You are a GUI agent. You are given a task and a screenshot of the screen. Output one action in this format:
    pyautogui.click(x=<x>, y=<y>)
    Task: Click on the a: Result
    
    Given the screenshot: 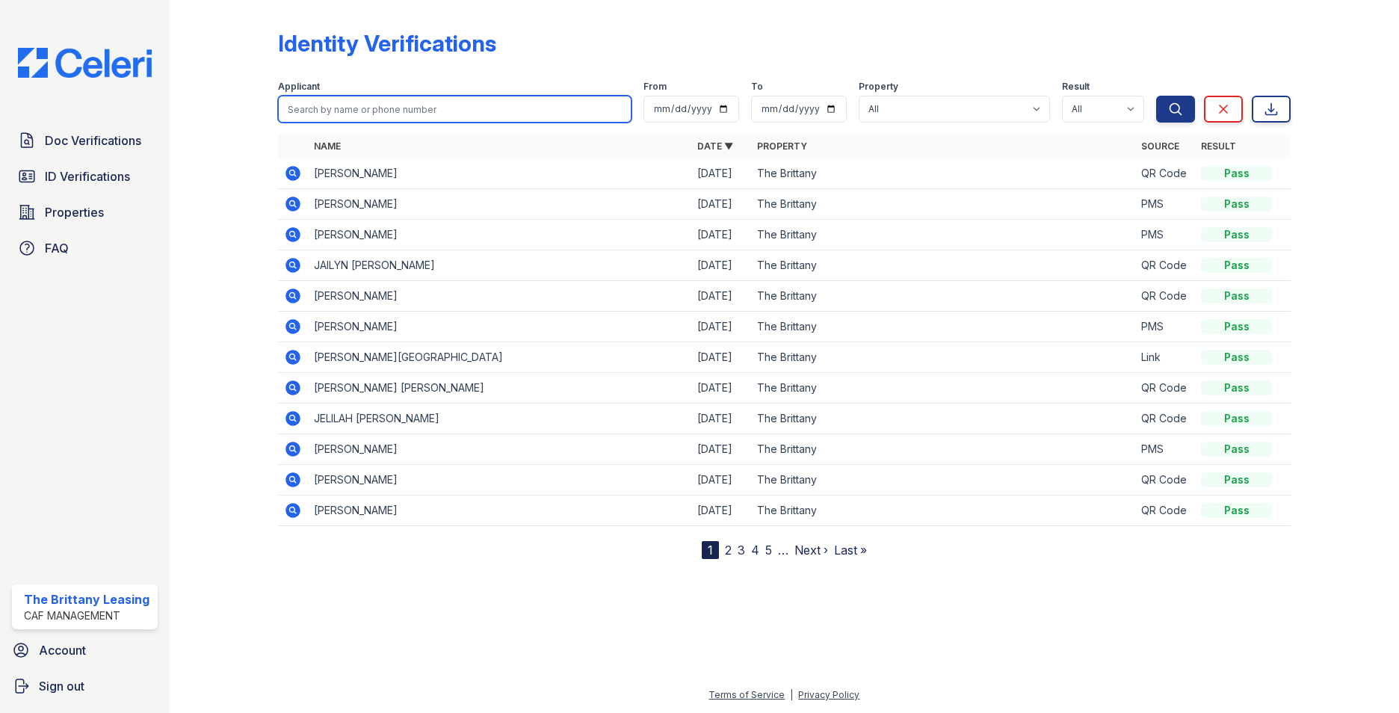 What is the action you would take?
    pyautogui.click(x=1218, y=146)
    